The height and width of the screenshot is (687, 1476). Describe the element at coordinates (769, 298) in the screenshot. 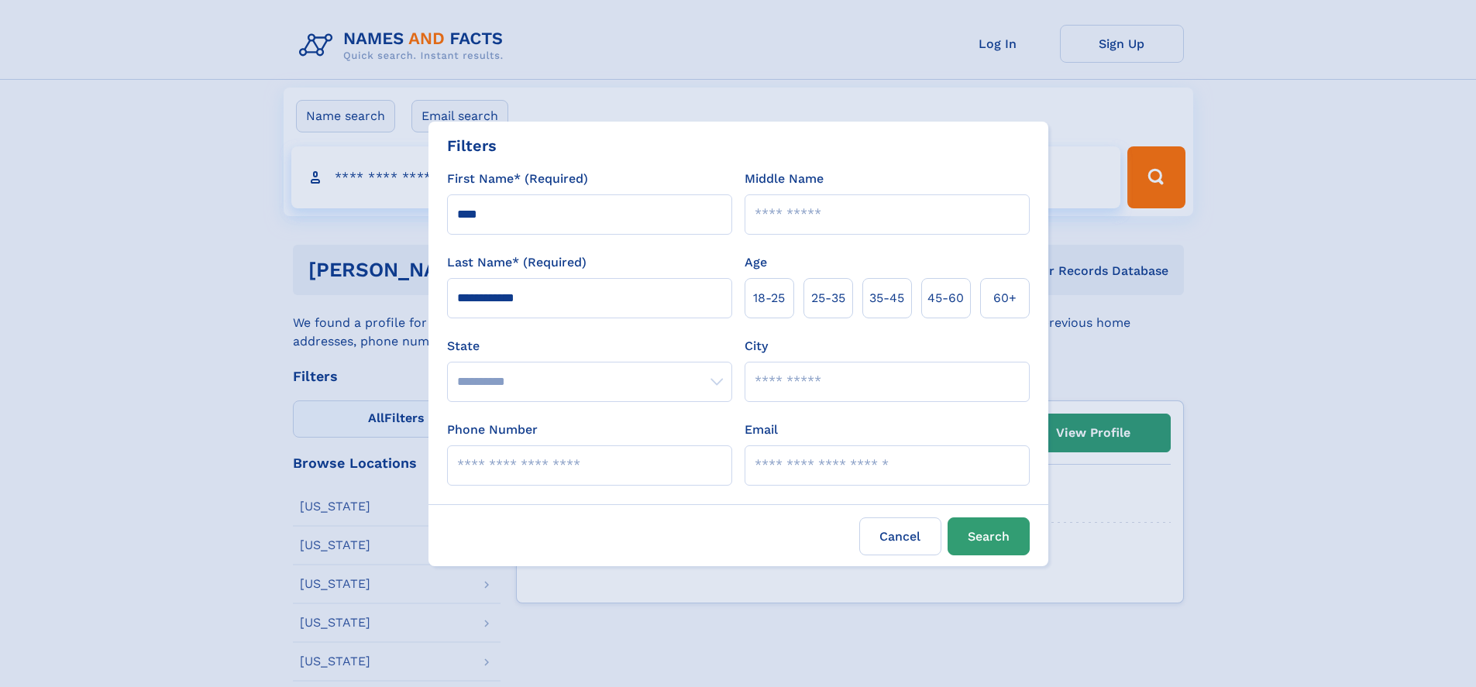

I see `span: 18‑25` at that location.